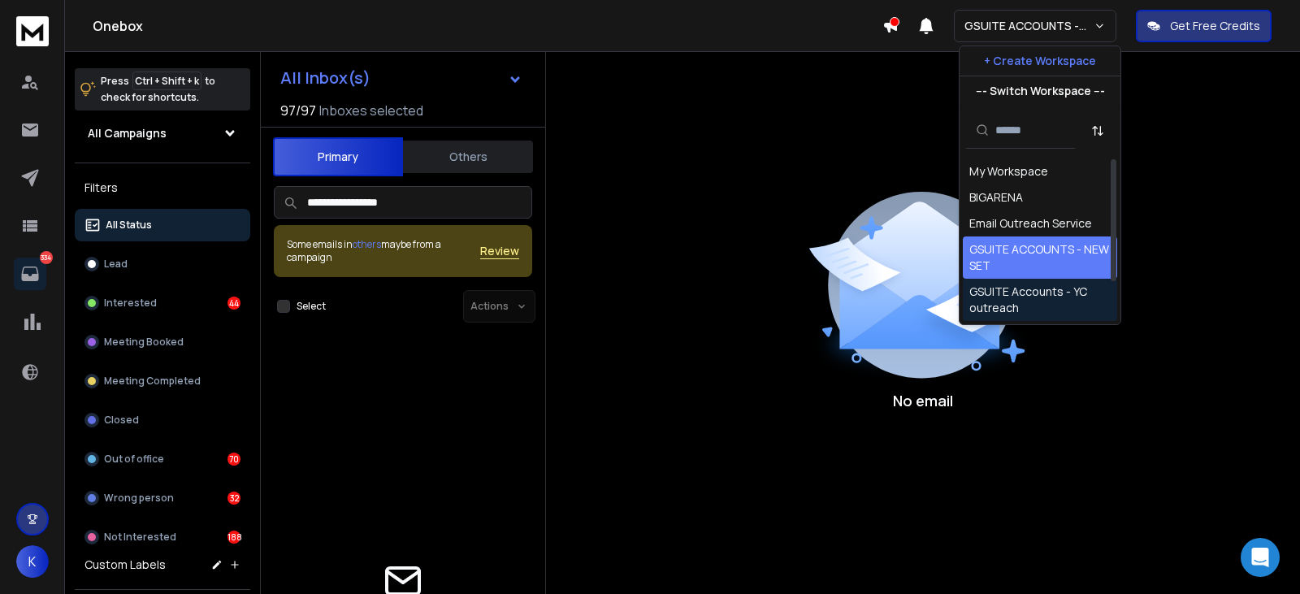 This screenshot has height=594, width=1300. I want to click on label: Select, so click(311, 306).